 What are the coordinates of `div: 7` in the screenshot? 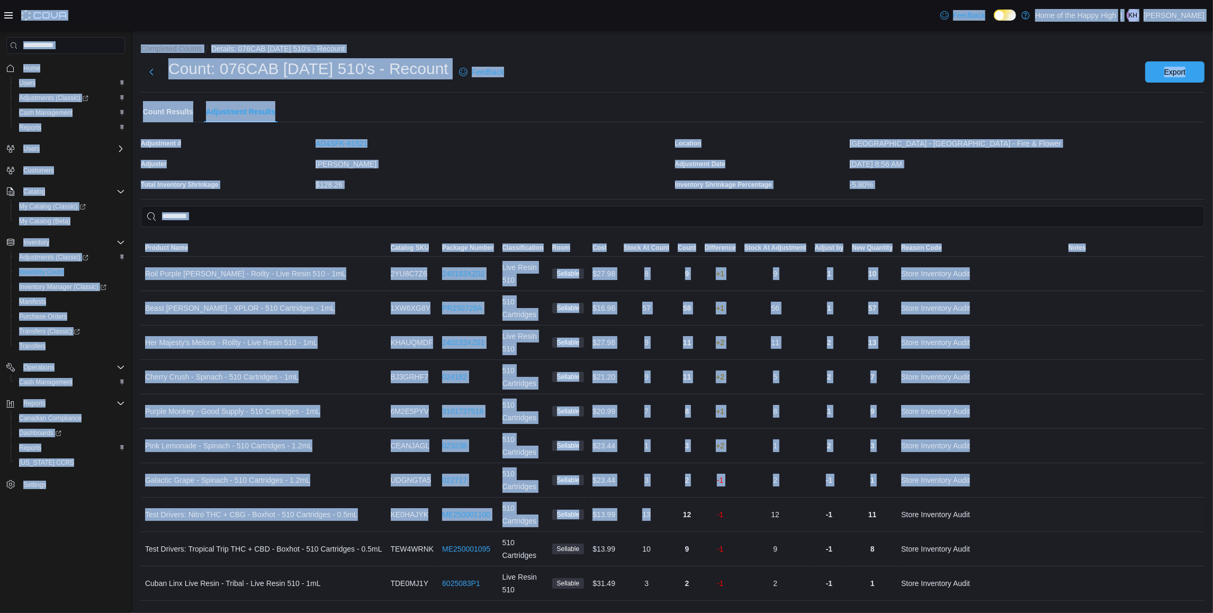 It's located at (647, 411).